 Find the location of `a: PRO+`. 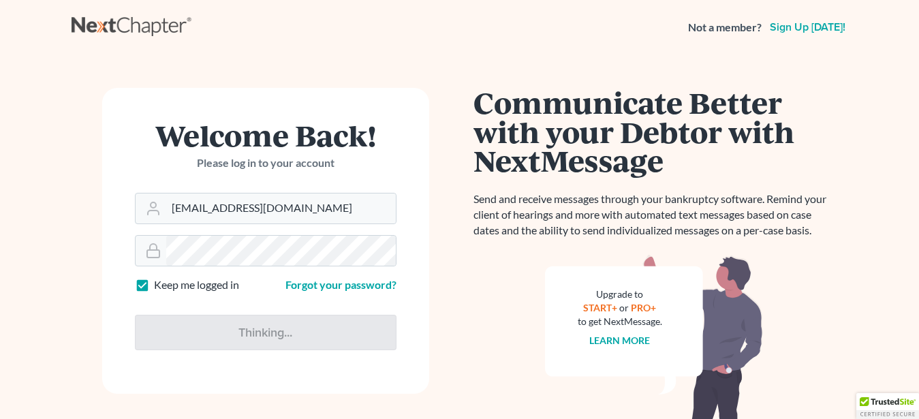

a: PRO+ is located at coordinates (643, 307).